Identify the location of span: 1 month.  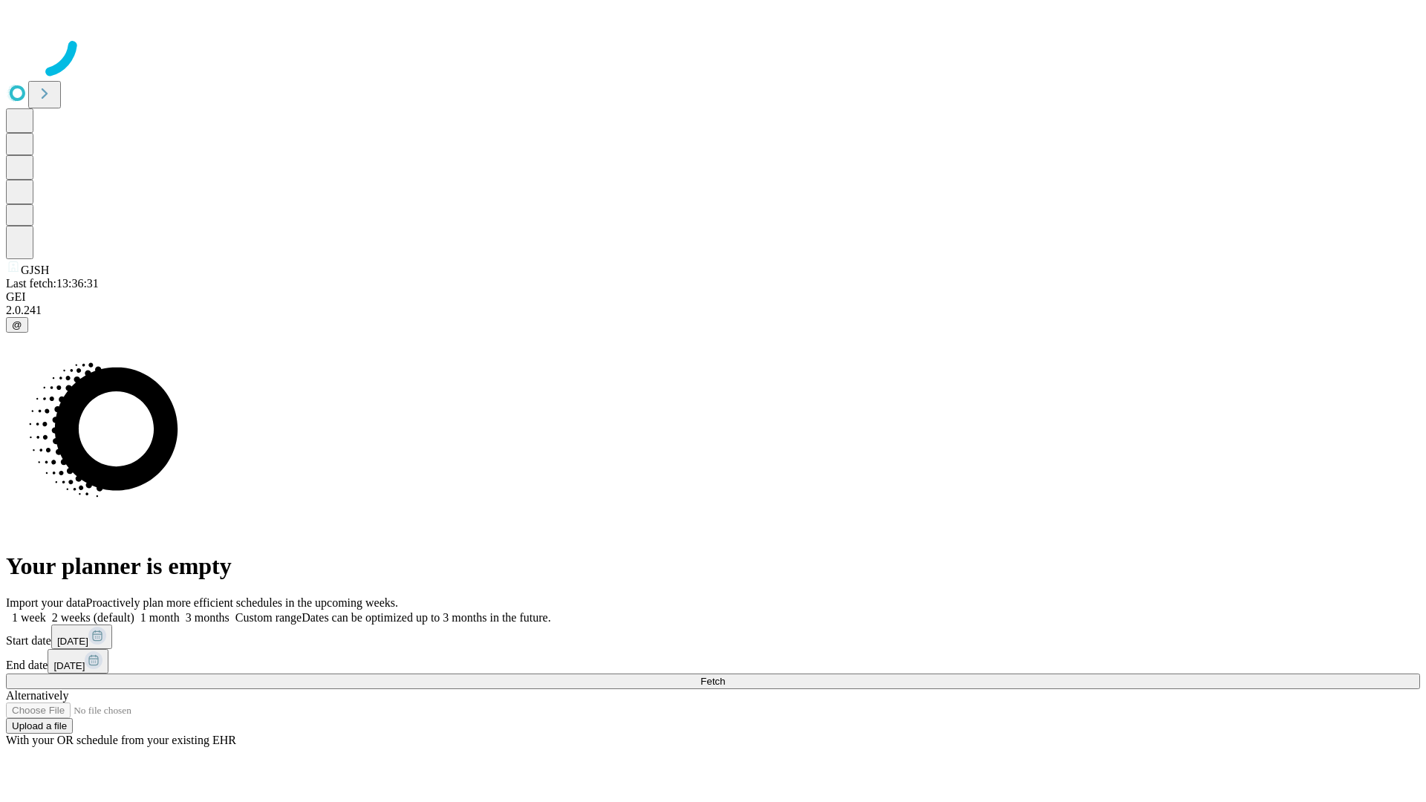
(160, 617).